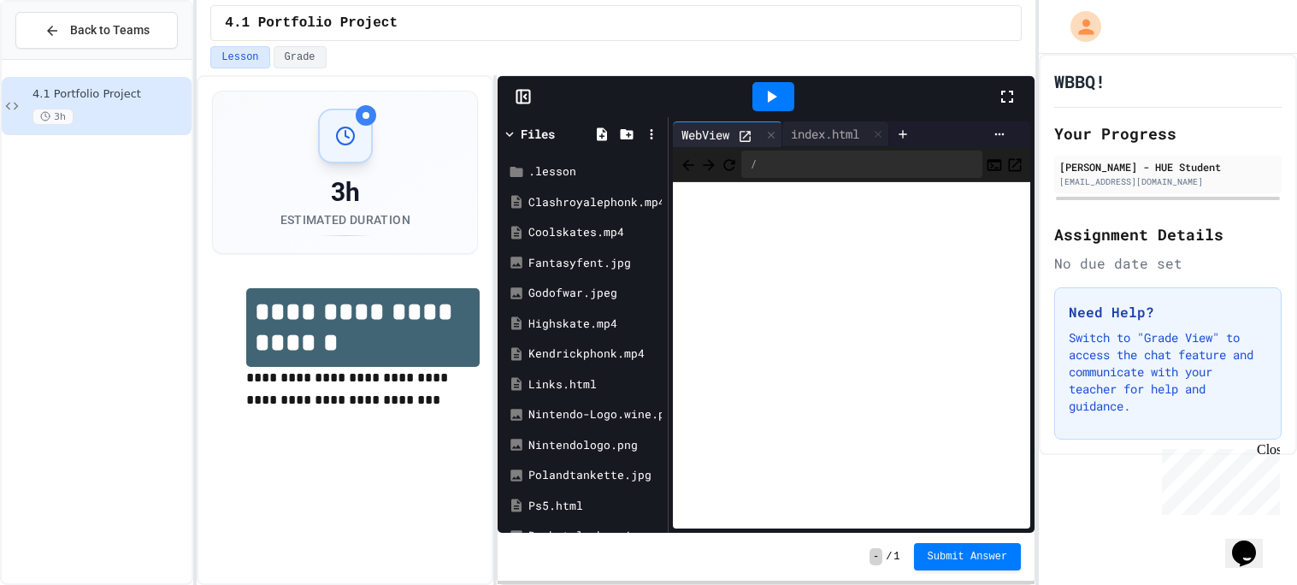 The image size is (1297, 585). Describe the element at coordinates (345, 192) in the screenshot. I see `div: 3h` at that location.